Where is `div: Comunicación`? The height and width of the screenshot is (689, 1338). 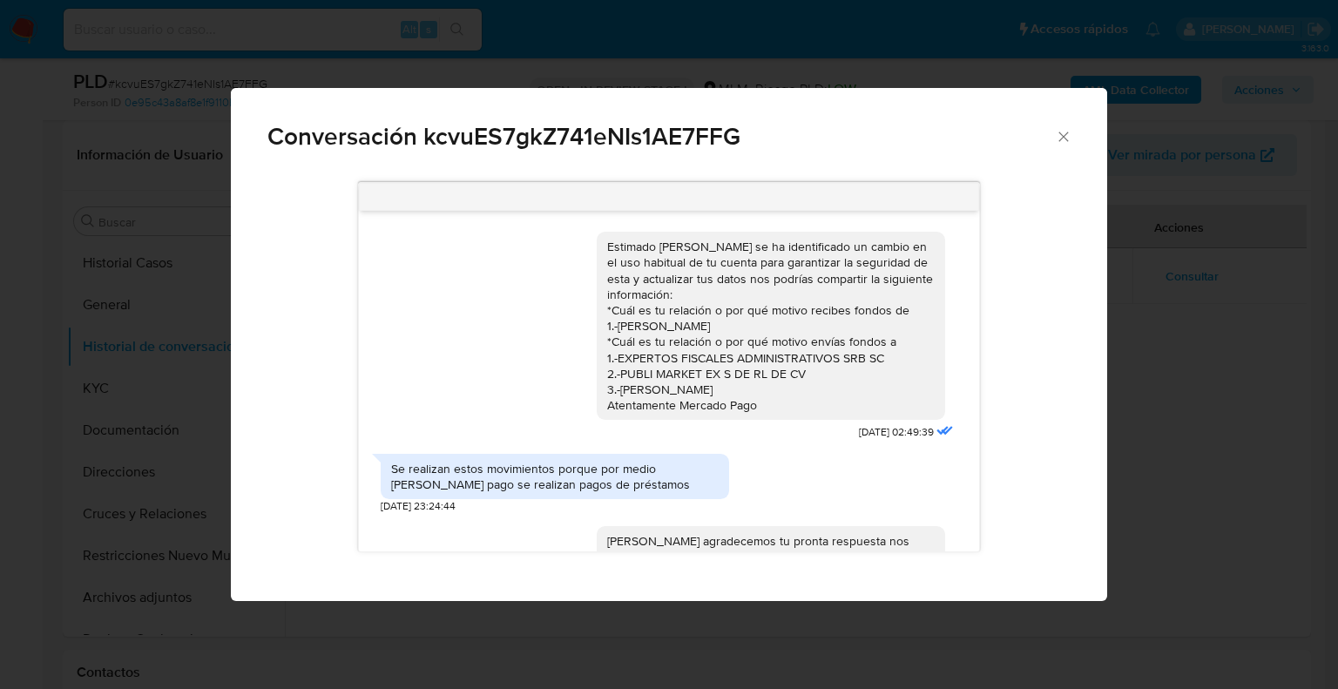 div: Comunicación is located at coordinates (669, 345).